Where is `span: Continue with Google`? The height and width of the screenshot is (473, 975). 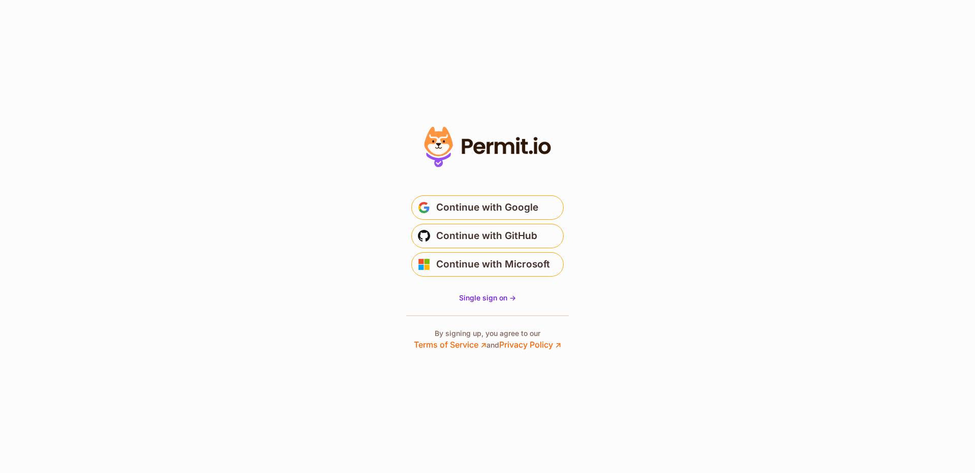 span: Continue with Google is located at coordinates (487, 208).